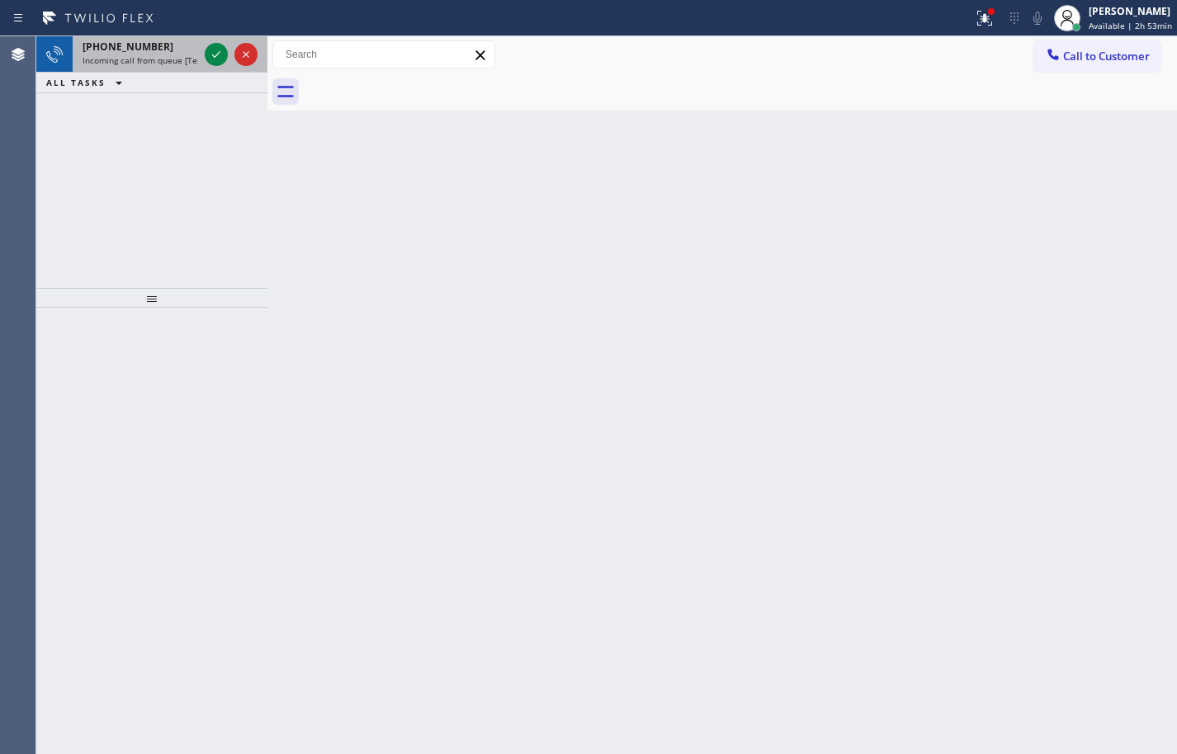  Describe the element at coordinates (1097, 56) in the screenshot. I see `button: Call to Customer` at that location.